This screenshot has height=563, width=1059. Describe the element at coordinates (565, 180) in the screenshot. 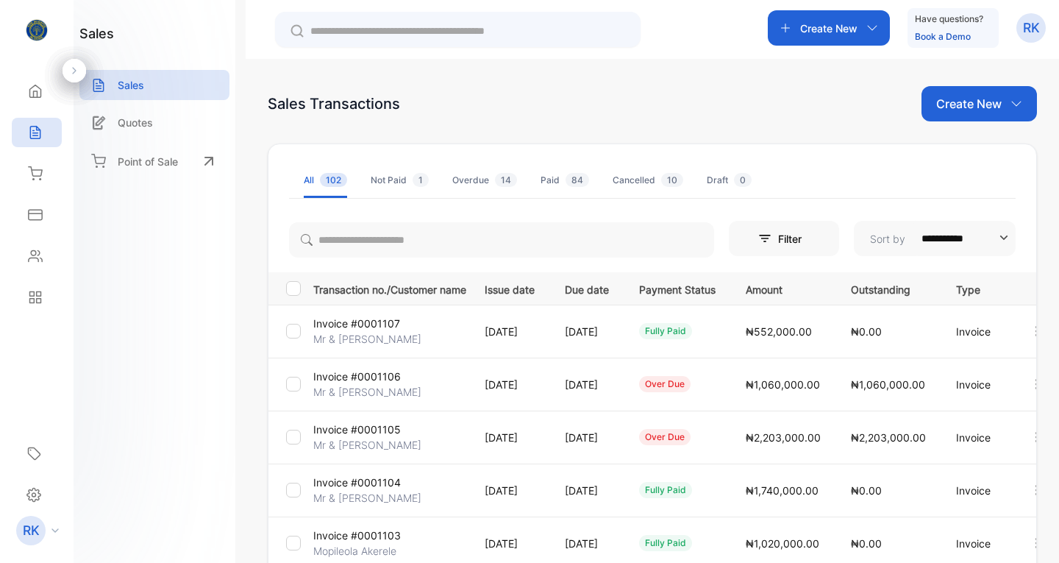

I see `div: Paid` at that location.